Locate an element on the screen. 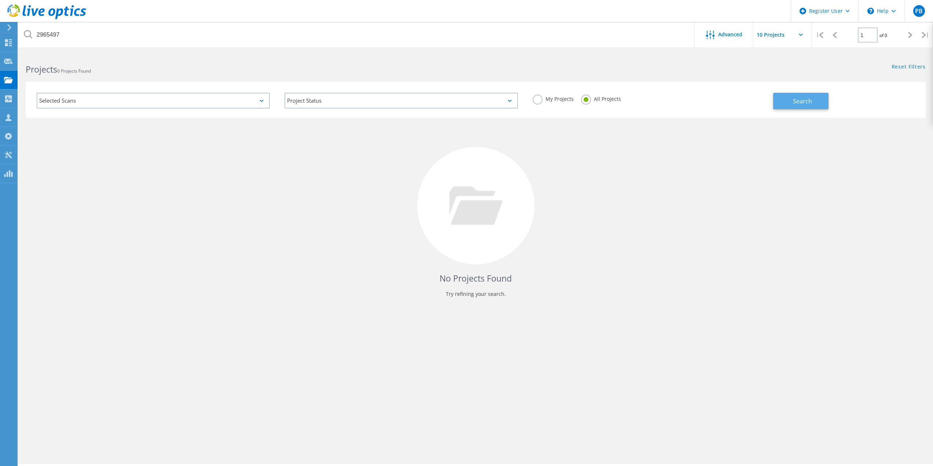 This screenshot has height=466, width=933. span: of 0 is located at coordinates (883, 35).